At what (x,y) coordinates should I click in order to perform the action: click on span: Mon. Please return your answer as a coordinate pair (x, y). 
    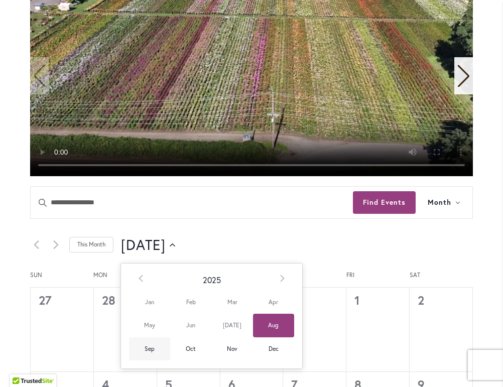
    Looking at the image, I should click on (125, 275).